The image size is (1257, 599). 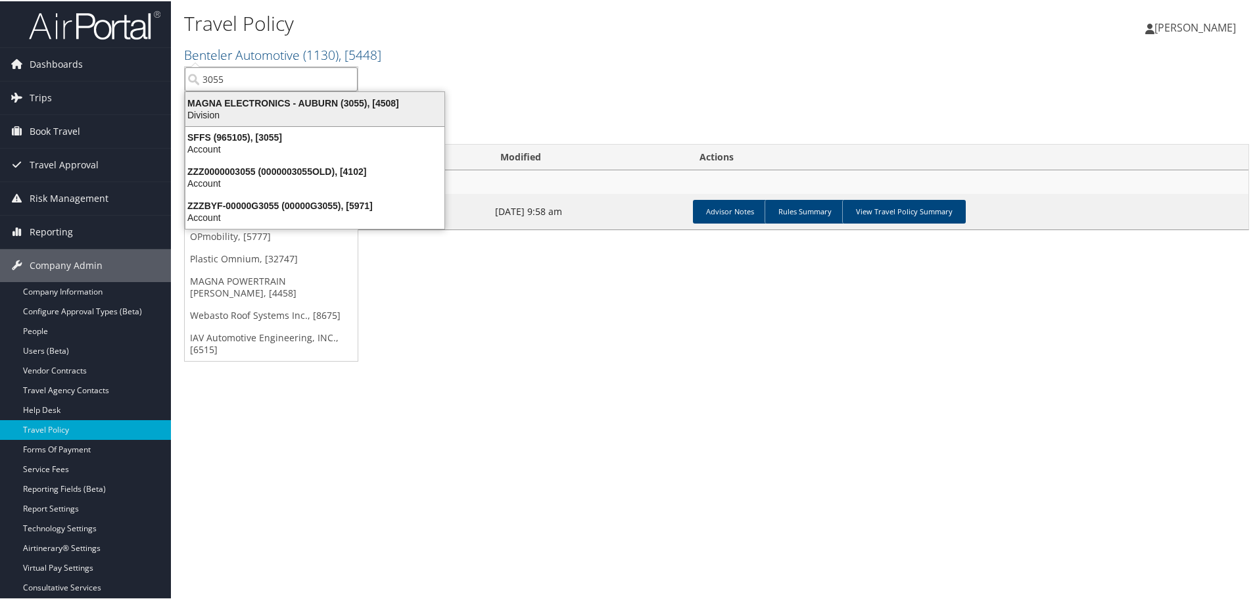 I want to click on a: Benteler Automotive, so click(x=283, y=53).